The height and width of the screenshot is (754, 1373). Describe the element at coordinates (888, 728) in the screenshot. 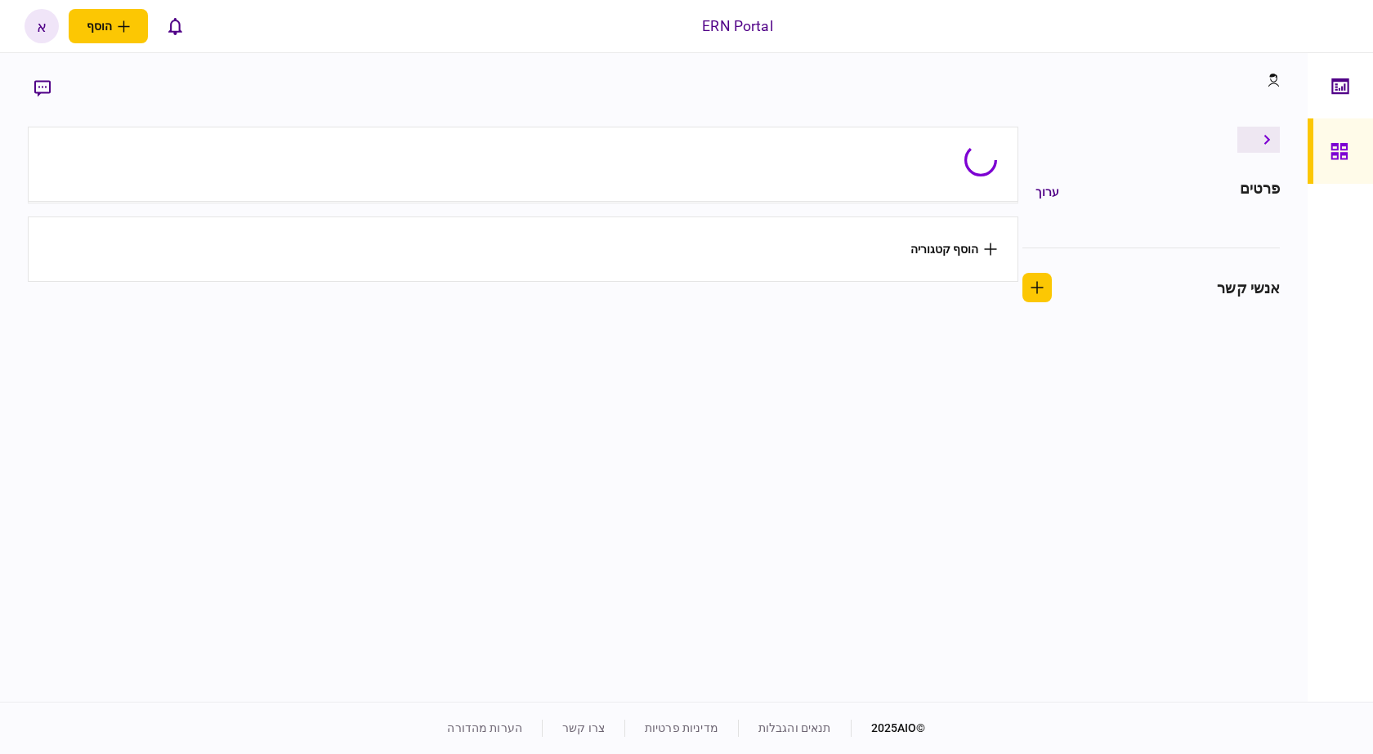

I see `div: © 2025 AIO` at that location.